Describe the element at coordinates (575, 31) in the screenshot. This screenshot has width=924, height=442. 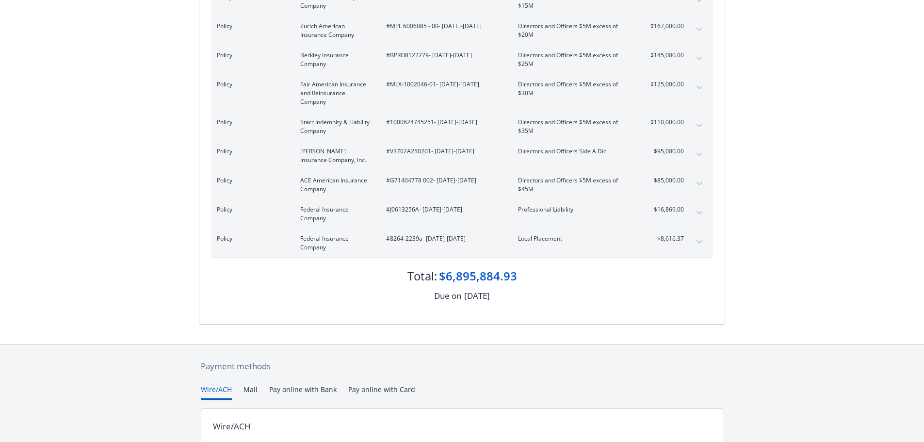
I see `span: Directors and Officers $5M excess of $20M` at that location.